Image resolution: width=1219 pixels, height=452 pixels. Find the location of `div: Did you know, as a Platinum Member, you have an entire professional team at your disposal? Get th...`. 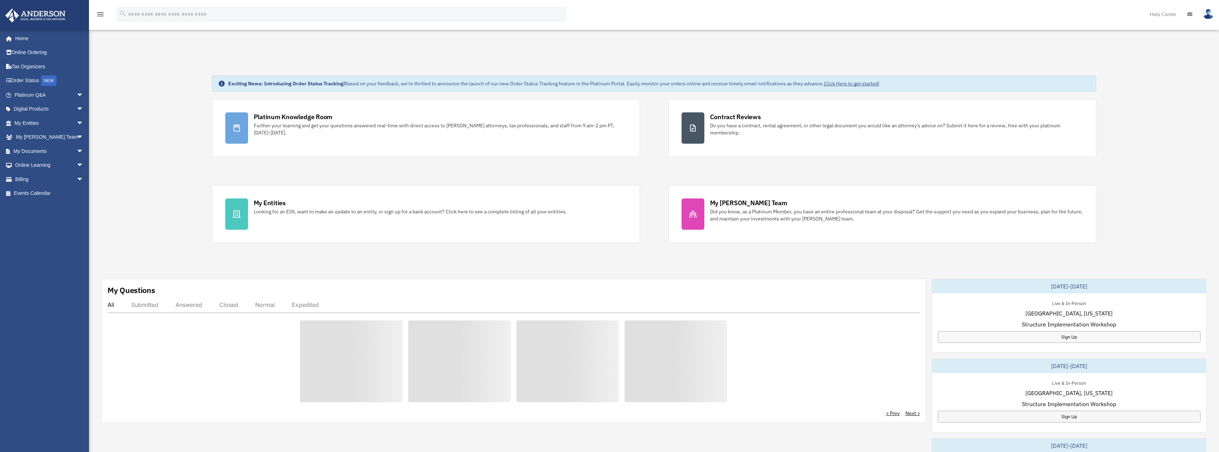

div: Did you know, as a Platinum Member, you have an entire professional team at your disposal? Get th... is located at coordinates (896, 215).